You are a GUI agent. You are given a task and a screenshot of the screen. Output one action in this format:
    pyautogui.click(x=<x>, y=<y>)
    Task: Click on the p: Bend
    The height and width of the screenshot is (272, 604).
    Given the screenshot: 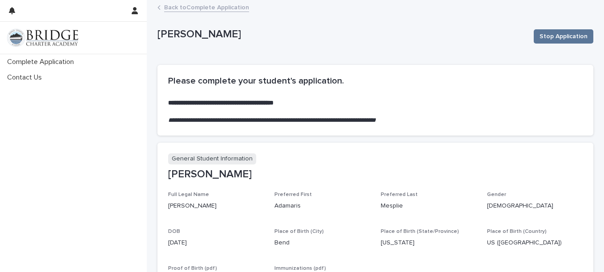 What is the action you would take?
    pyautogui.click(x=322, y=243)
    